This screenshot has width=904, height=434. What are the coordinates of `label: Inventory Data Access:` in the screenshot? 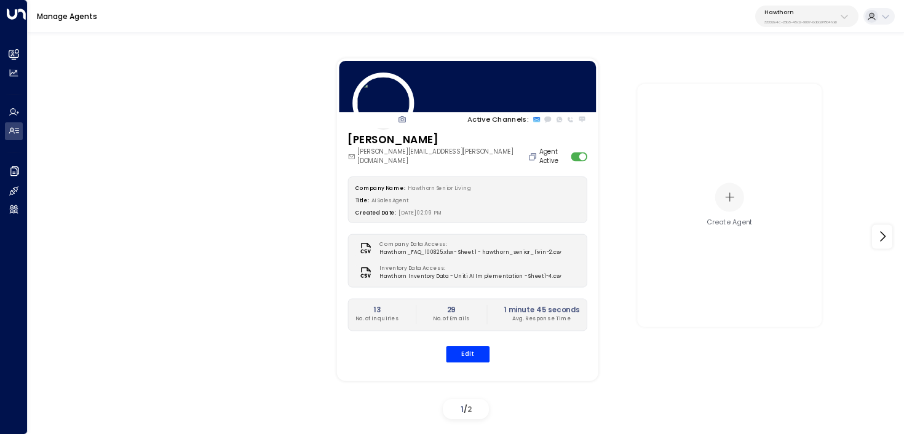 It's located at (468, 269).